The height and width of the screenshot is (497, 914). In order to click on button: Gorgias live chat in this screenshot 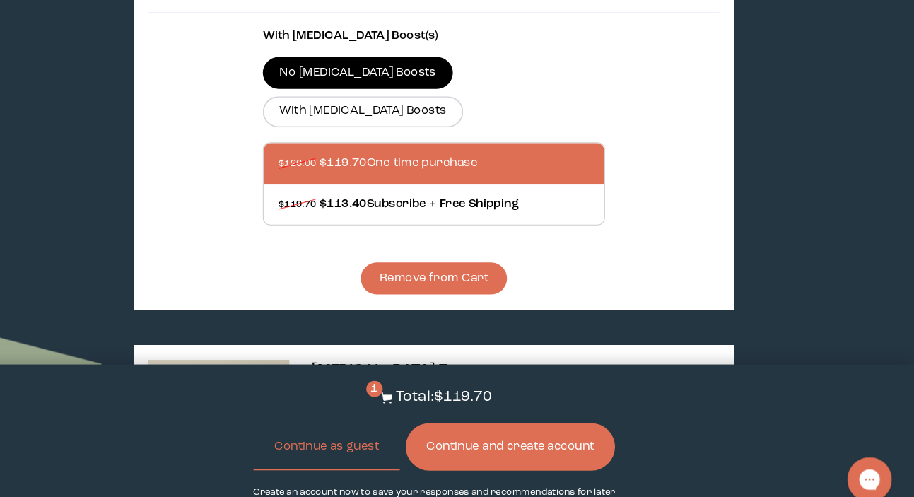, I will do `click(28, 26)`.